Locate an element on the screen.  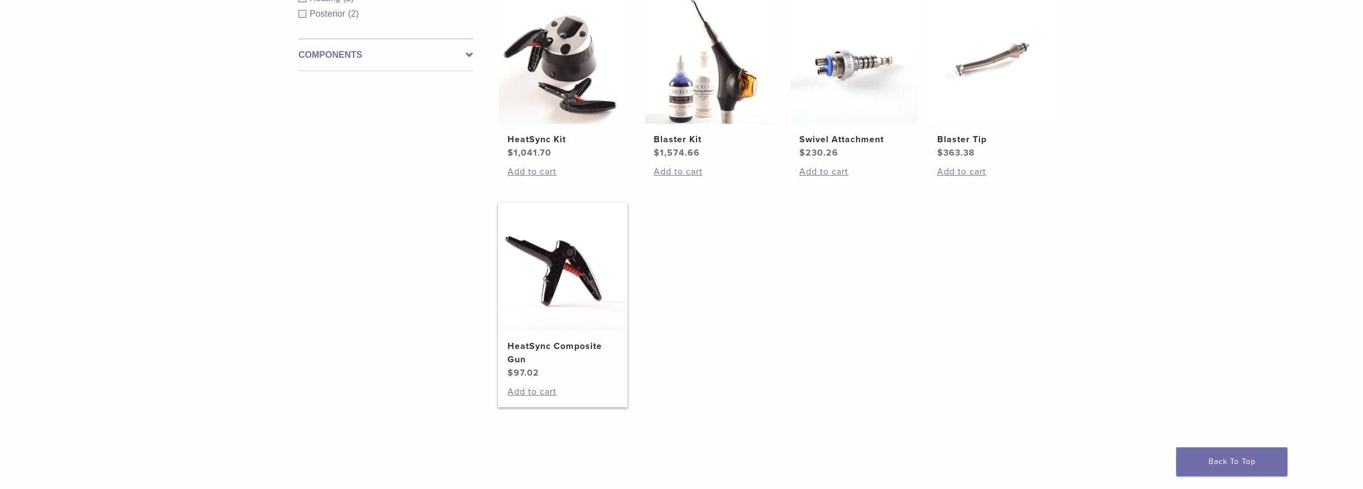
span: (2) is located at coordinates (354, 13).